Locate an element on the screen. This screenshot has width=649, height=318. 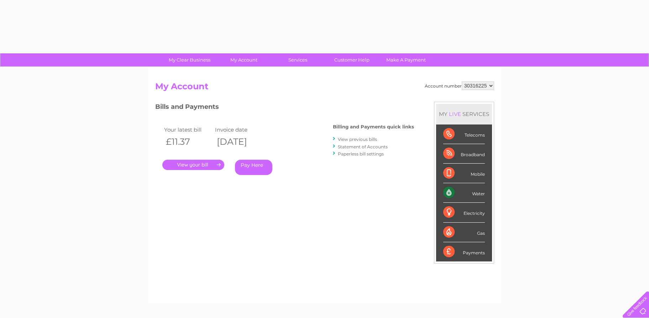
div: Electricity is located at coordinates (464, 212).